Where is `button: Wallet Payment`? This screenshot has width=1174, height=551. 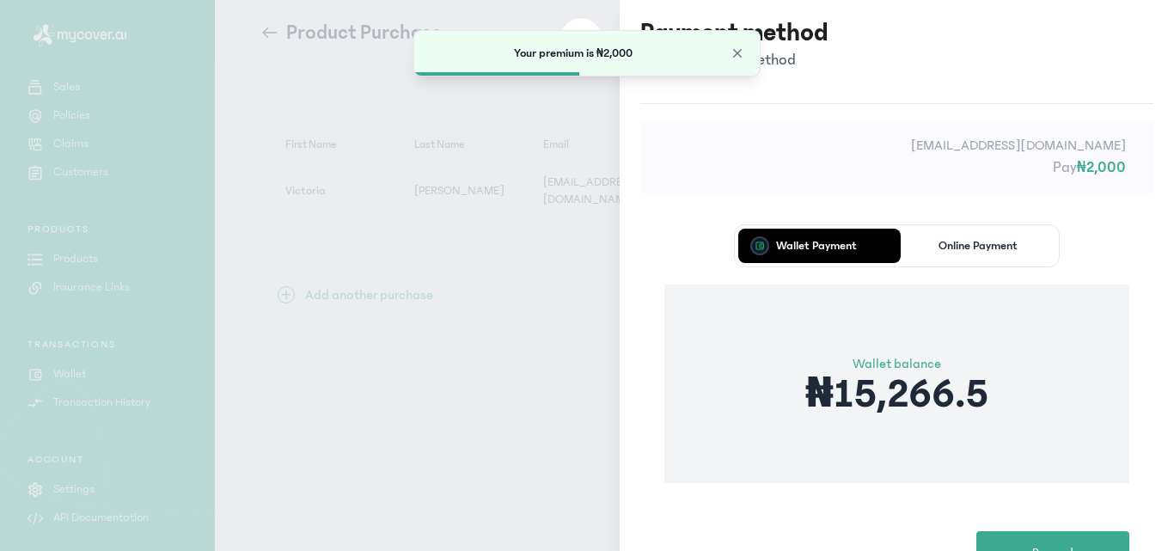 button: Wallet Payment is located at coordinates (815, 246).